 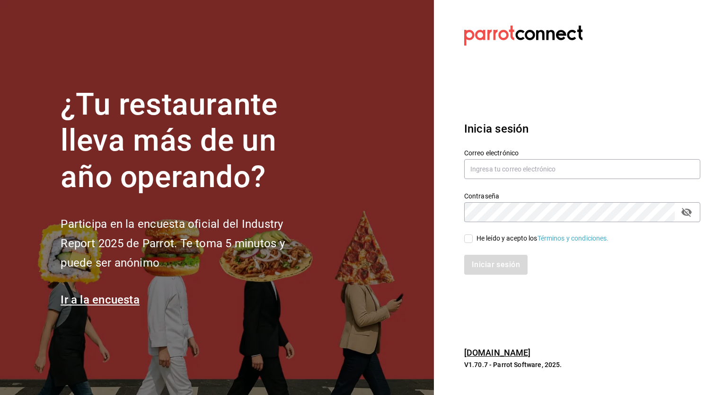 What do you see at coordinates (582, 129) in the screenshot?
I see `h3: Inicia sesión` at bounding box center [582, 129].